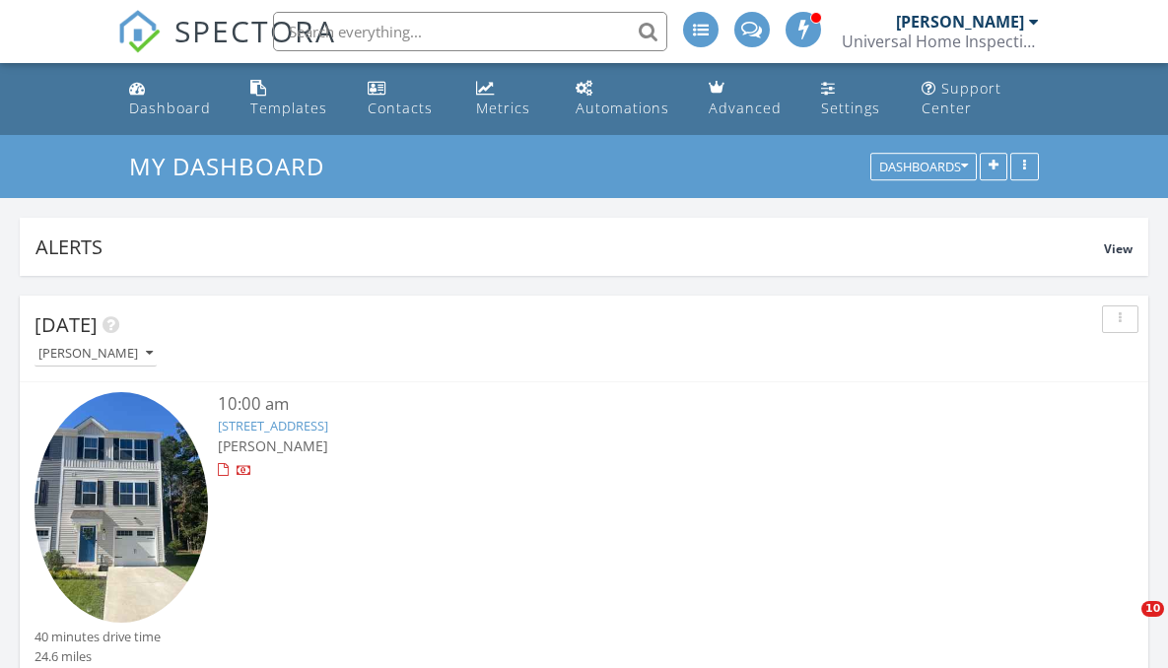 Image resolution: width=1168 pixels, height=668 pixels. What do you see at coordinates (854, 99) in the screenshot?
I see `a: Settings` at bounding box center [854, 99].